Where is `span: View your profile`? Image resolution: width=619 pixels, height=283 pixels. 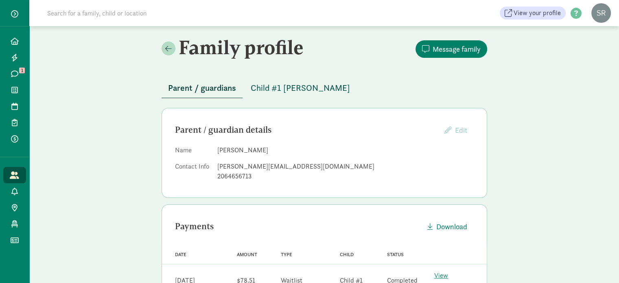 span: View your profile is located at coordinates (537, 13).